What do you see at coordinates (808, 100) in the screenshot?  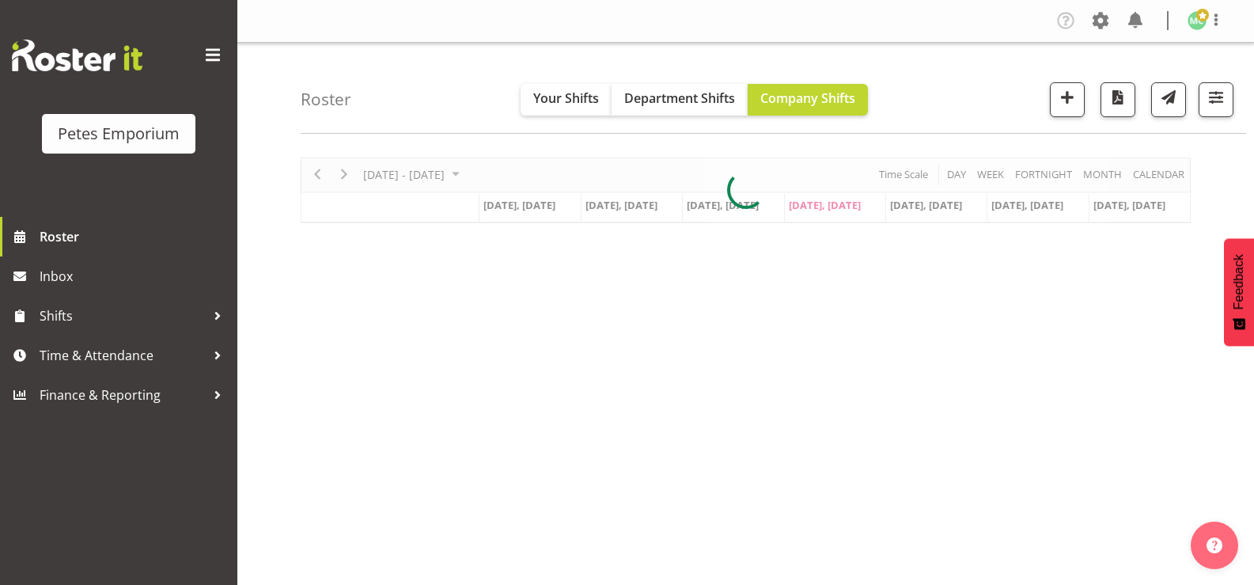 I see `button: Company Shifts` at bounding box center [808, 100].